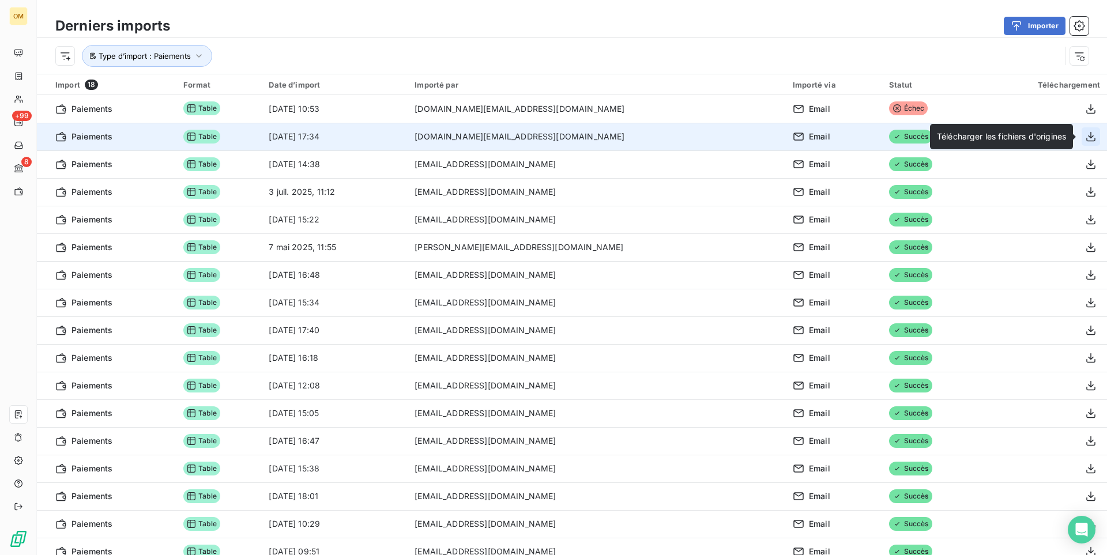 This screenshot has width=1107, height=555. What do you see at coordinates (597, 85) in the screenshot?
I see `div: Importé par` at bounding box center [597, 85].